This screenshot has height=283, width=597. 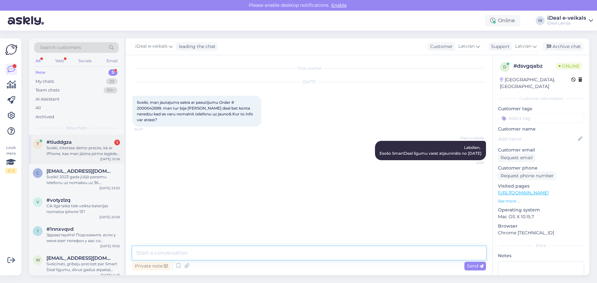 I want to click on span: winterfree96@gmail.com, so click(x=80, y=259).